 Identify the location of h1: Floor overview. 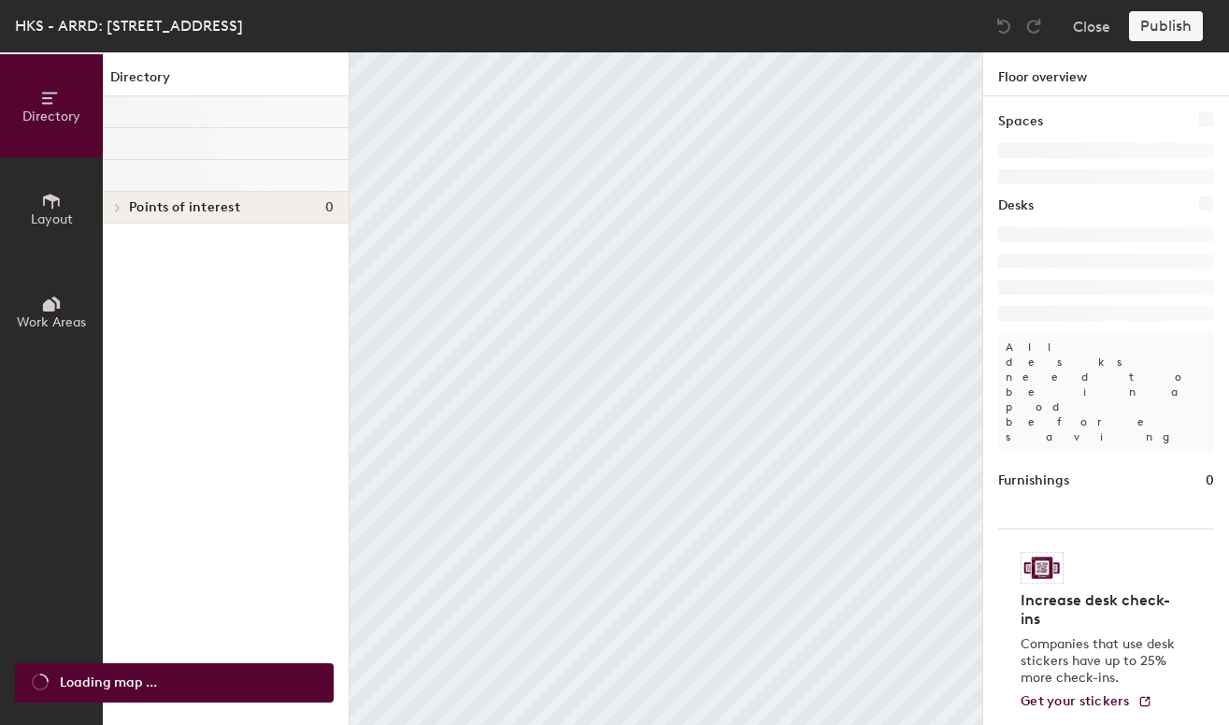
(1106, 74).